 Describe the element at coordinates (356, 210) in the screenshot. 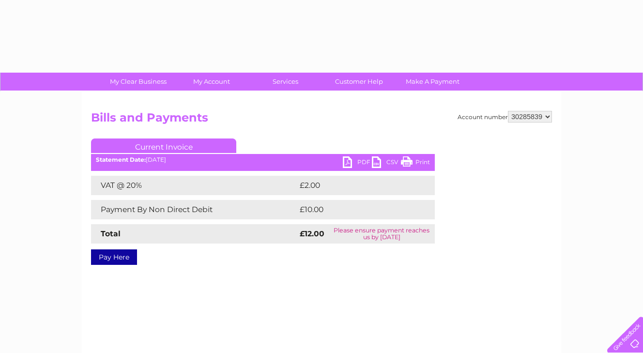

I see `td: £10.00` at that location.